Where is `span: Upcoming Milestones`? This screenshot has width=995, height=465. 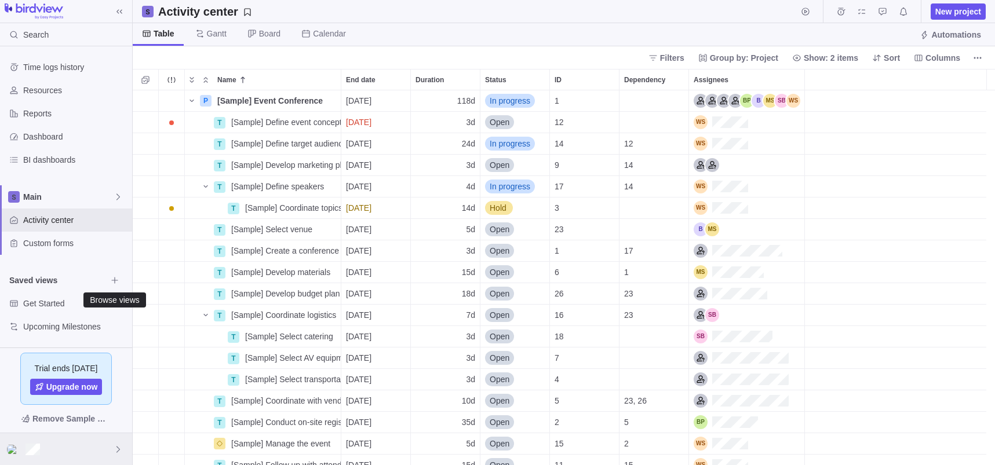
span: Upcoming Milestones is located at coordinates (75, 327).